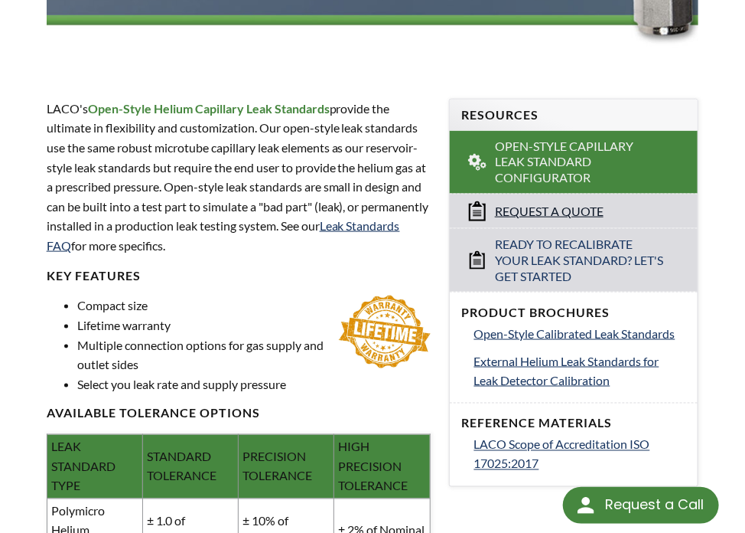 This screenshot has height=533, width=745. I want to click on h4: available Tolerance options, so click(239, 413).